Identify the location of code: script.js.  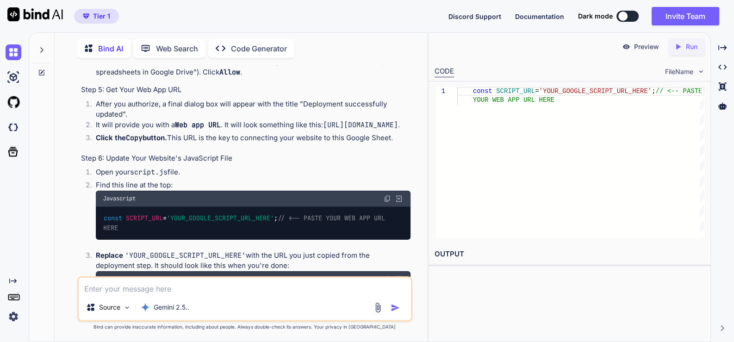
(149, 172).